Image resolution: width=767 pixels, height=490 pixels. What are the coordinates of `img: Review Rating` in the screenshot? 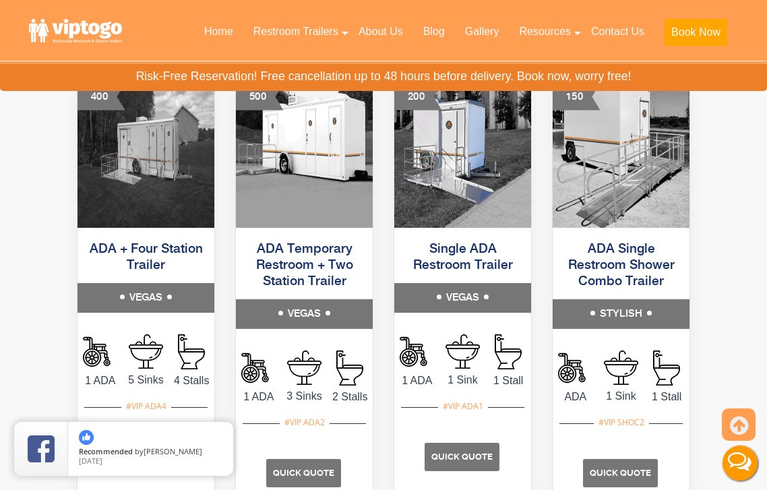 It's located at (41, 449).